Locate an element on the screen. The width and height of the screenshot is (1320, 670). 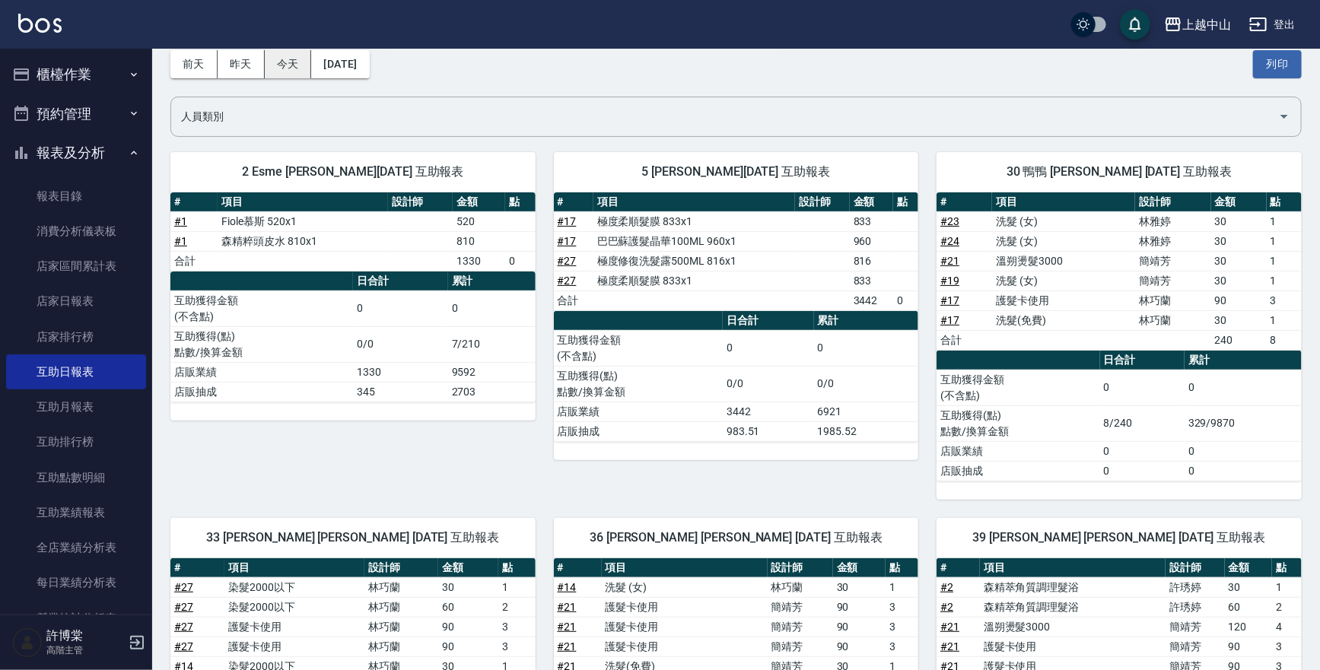
td: 林雅婷 is located at coordinates (1173, 221).